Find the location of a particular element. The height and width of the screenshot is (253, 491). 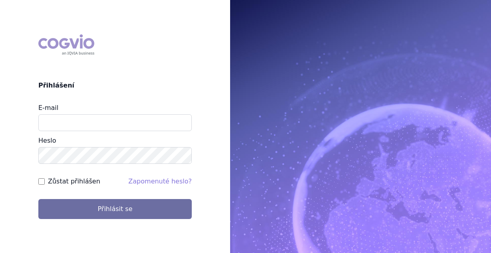

label: Zůstat přihlášen is located at coordinates (74, 182).